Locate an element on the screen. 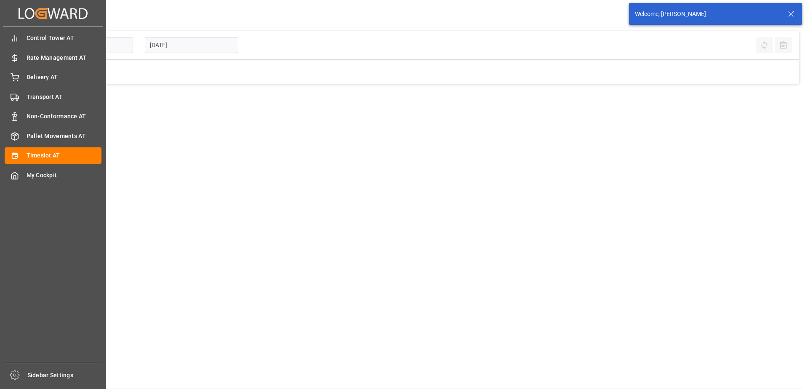 This screenshot has width=805, height=389. span: Delivery AT is located at coordinates (64, 77).